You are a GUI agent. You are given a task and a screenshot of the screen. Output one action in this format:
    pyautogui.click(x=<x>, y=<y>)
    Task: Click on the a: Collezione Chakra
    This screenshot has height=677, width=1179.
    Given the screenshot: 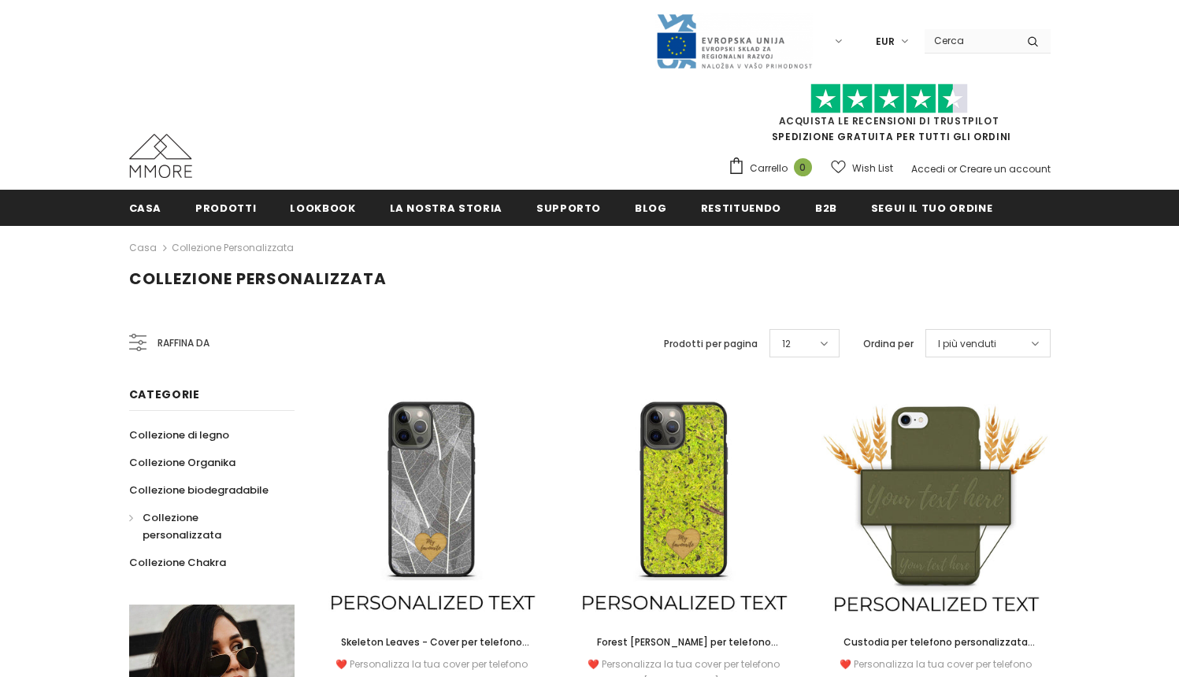 What is the action you would take?
    pyautogui.click(x=177, y=562)
    